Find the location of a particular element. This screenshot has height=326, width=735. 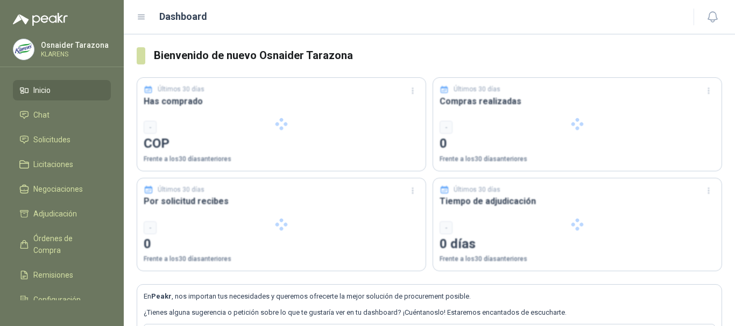

span: Negociaciones is located at coordinates (58, 189).